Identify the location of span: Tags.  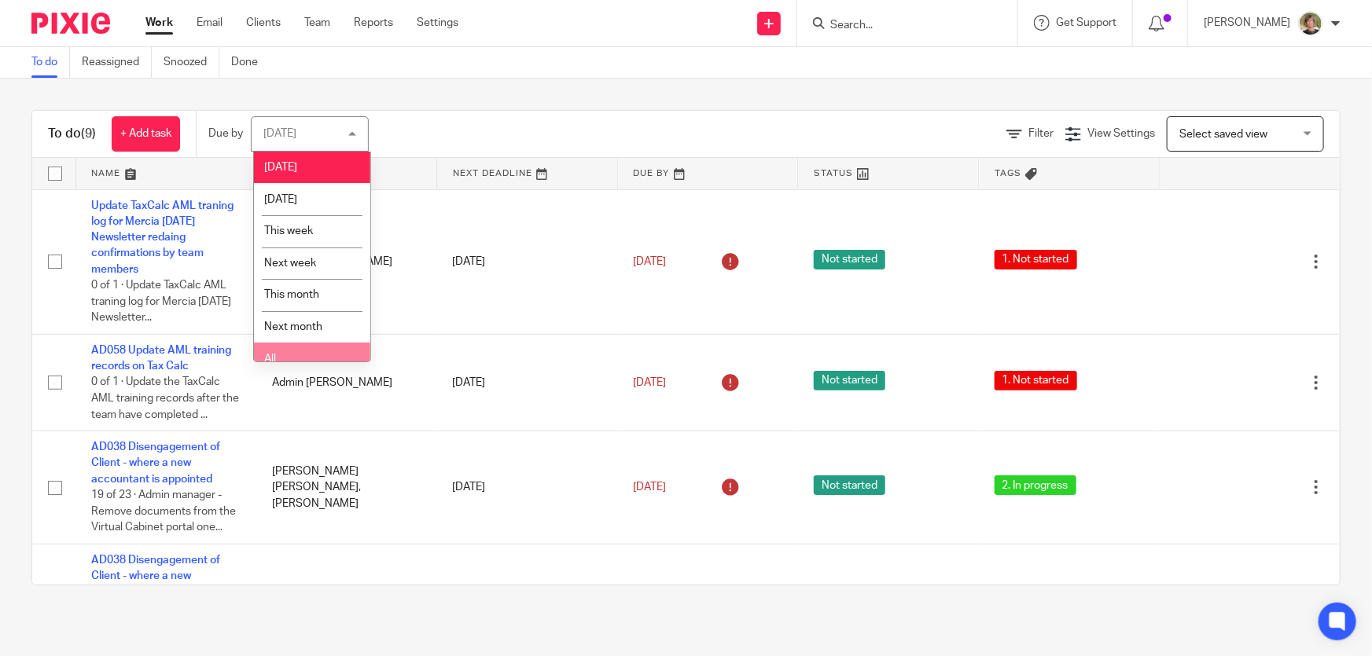
(1008, 173).